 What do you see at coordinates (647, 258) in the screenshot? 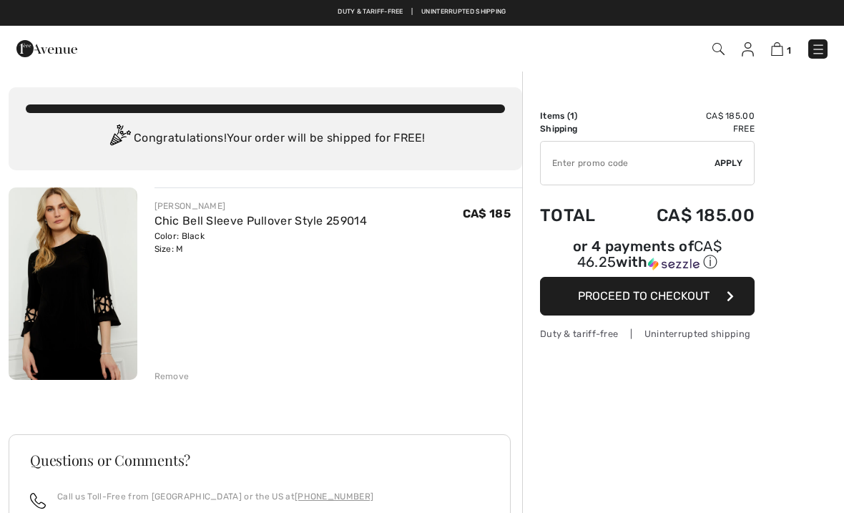
I see `div: or 4 payments ofCA$ 46.25withSezzle Click to learn more about Sezzle` at bounding box center [647, 258].